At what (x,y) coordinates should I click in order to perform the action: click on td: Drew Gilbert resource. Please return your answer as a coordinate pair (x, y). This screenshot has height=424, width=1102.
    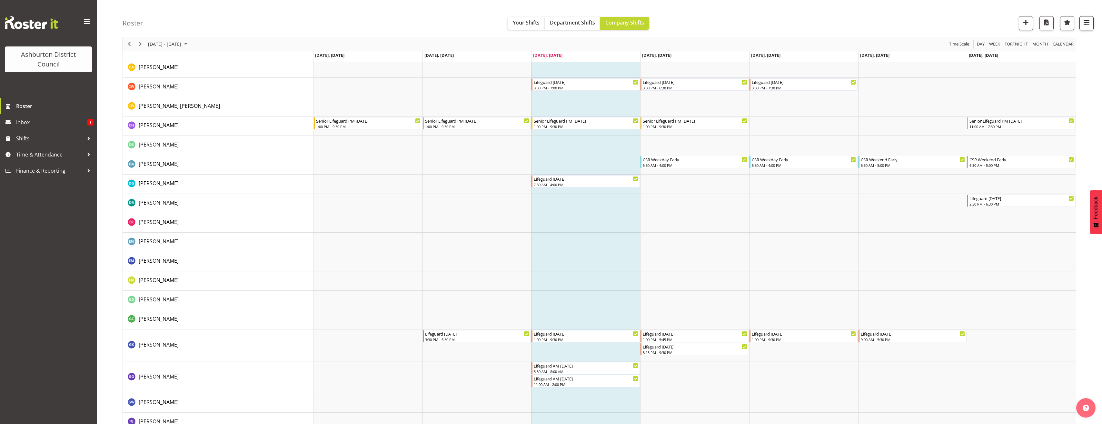
    Looking at the image, I should click on (218, 184).